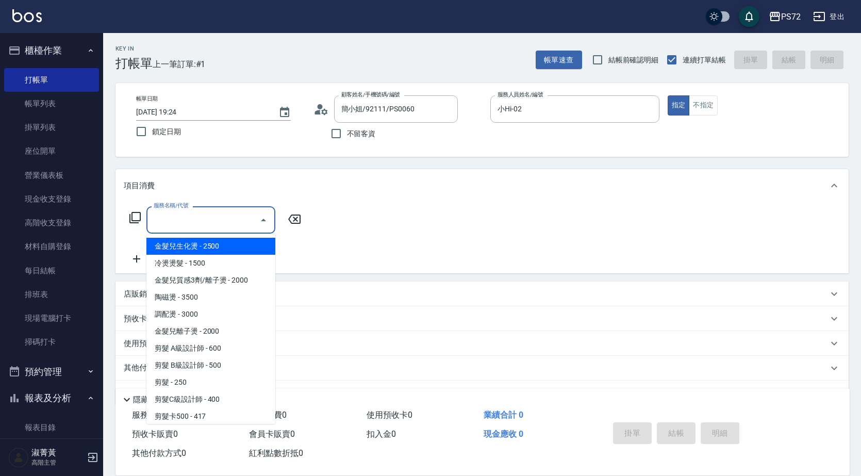 The height and width of the screenshot is (476, 861). What do you see at coordinates (211, 280) in the screenshot?
I see `span: 金髮兒質感3劑/離子燙 - 2000` at bounding box center [211, 280].